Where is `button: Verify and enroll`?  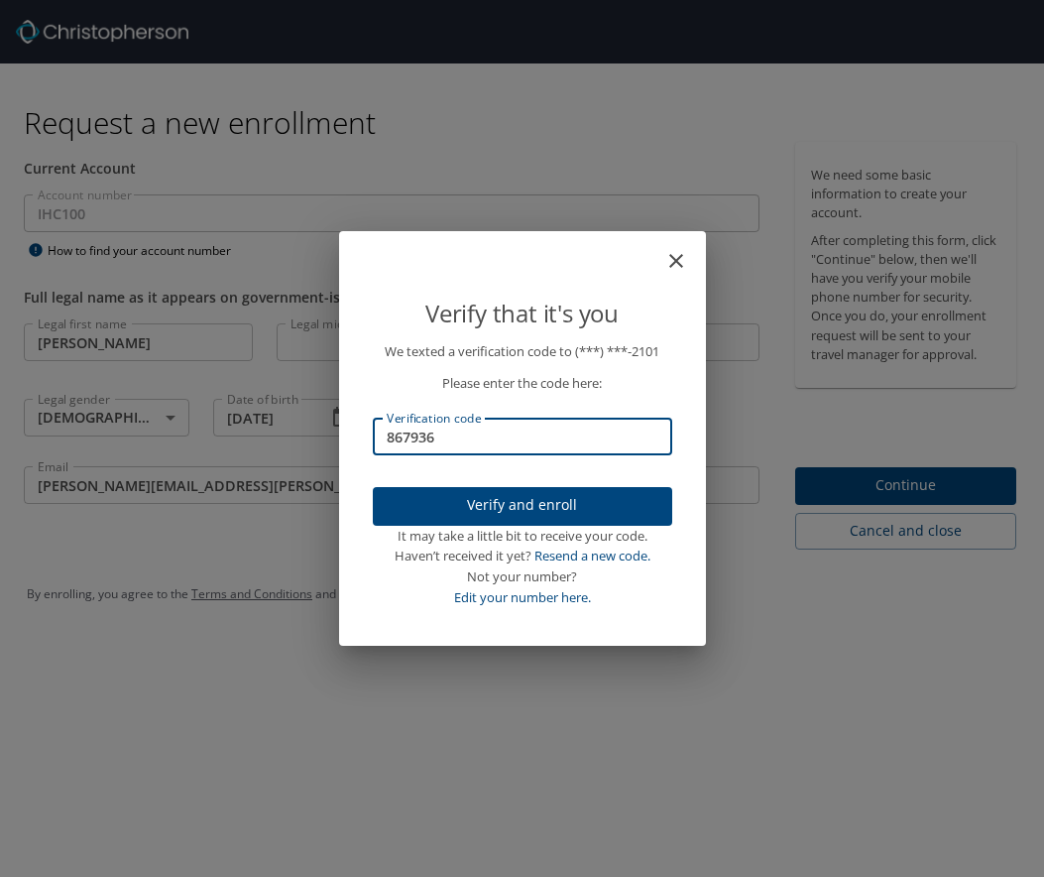 button: Verify and enroll is located at coordinates (523, 506).